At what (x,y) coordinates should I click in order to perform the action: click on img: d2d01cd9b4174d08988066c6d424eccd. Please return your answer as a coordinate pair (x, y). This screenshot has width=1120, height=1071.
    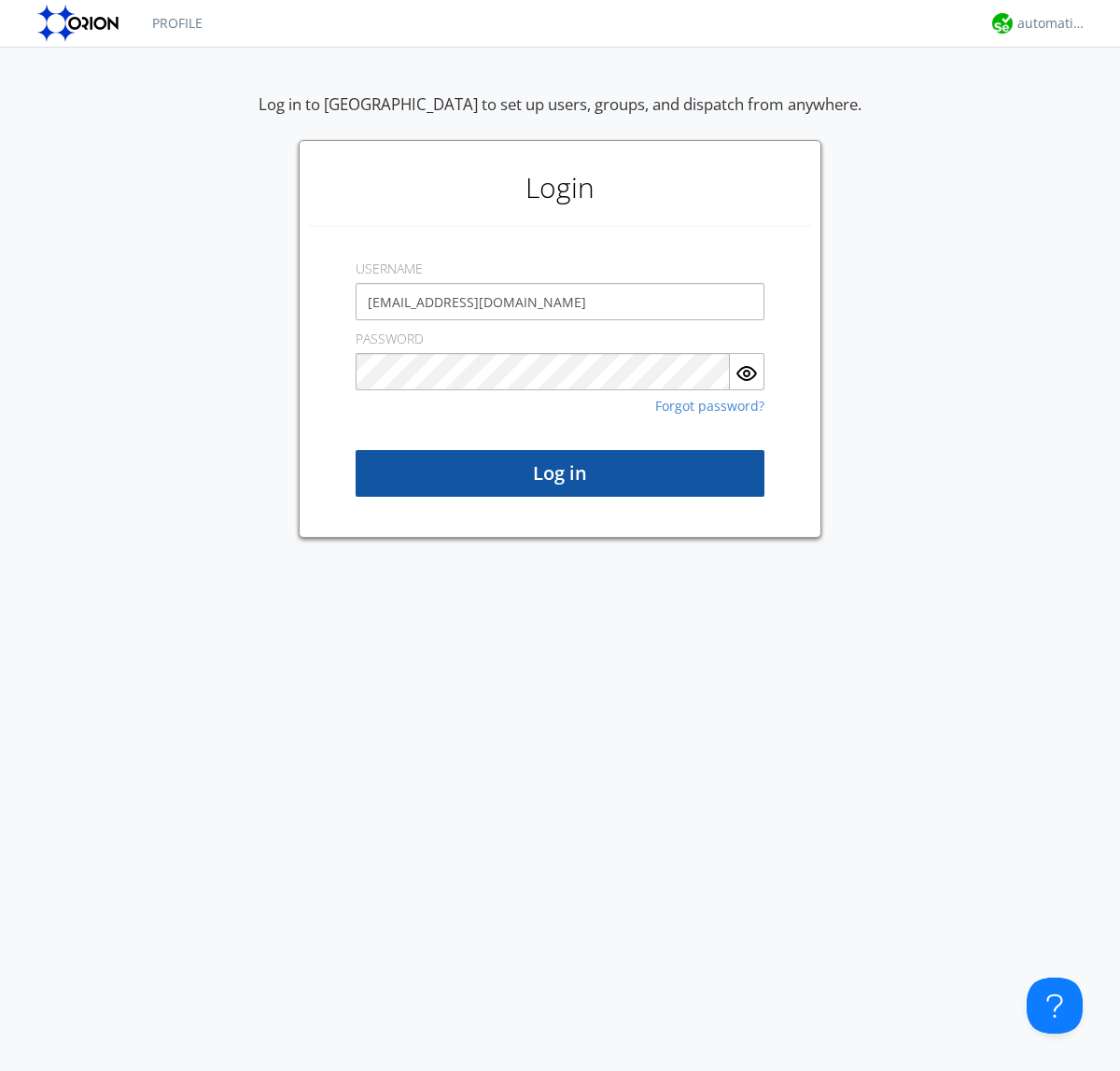
    Looking at the image, I should click on (1003, 24).